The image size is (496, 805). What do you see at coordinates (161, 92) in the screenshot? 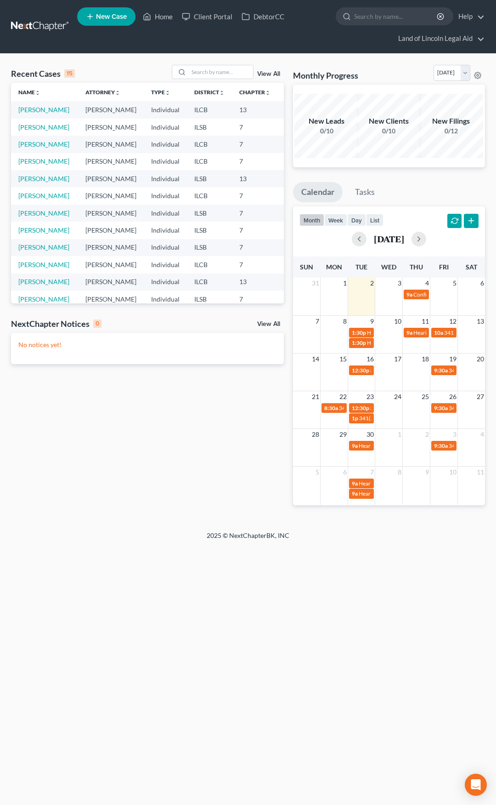
I see `a: Typeunfold_more` at bounding box center [161, 92].